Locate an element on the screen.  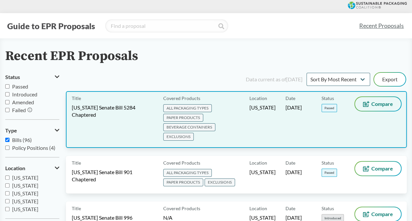
span: Failed is located at coordinates (19, 110).